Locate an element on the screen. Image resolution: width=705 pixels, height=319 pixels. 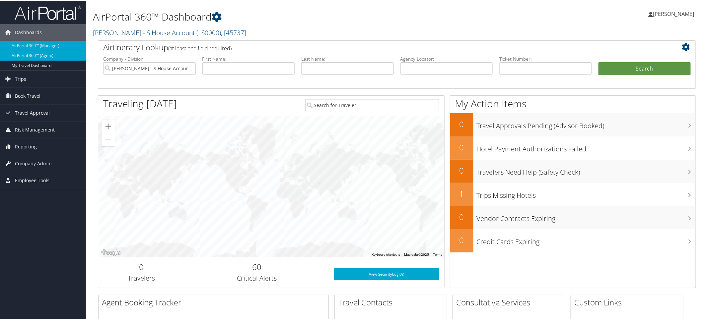
label: Ticket Number: is located at coordinates (545, 58).